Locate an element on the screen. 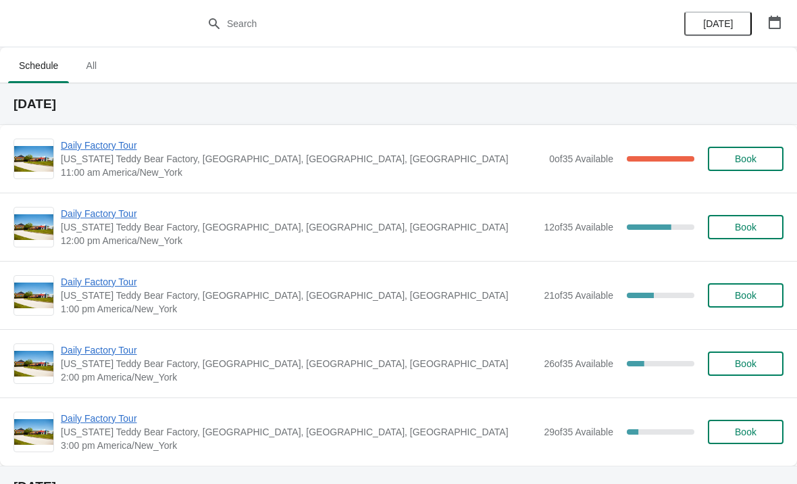  span: 21 of 35 Available is located at coordinates (578, 295).